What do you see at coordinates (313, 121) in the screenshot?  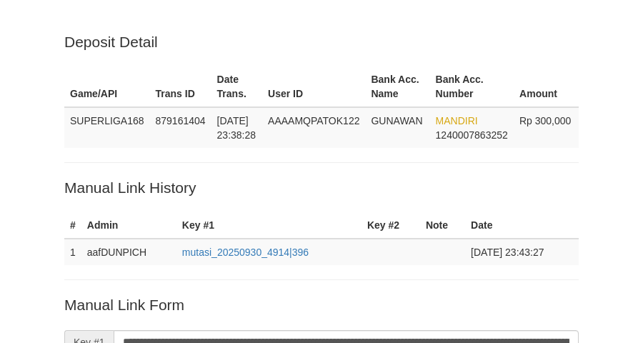 I see `span: AAAAMQPATOK122` at bounding box center [313, 121].